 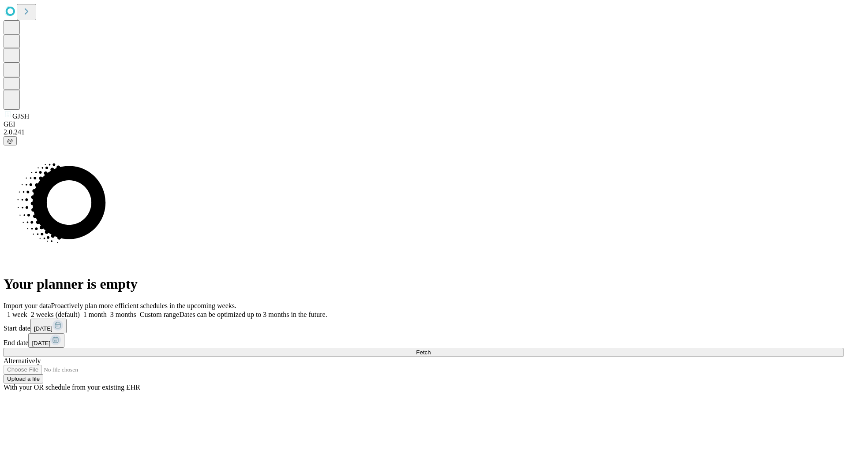 I want to click on span: GJSH, so click(x=21, y=116).